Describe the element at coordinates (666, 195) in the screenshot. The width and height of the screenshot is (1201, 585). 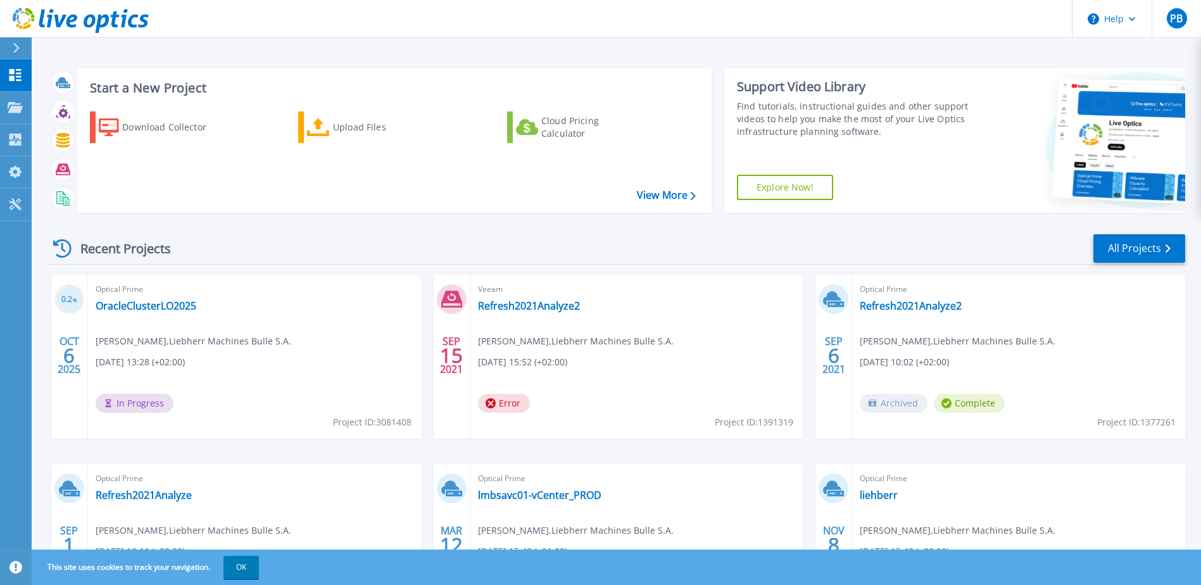
I see `a: View More` at that location.